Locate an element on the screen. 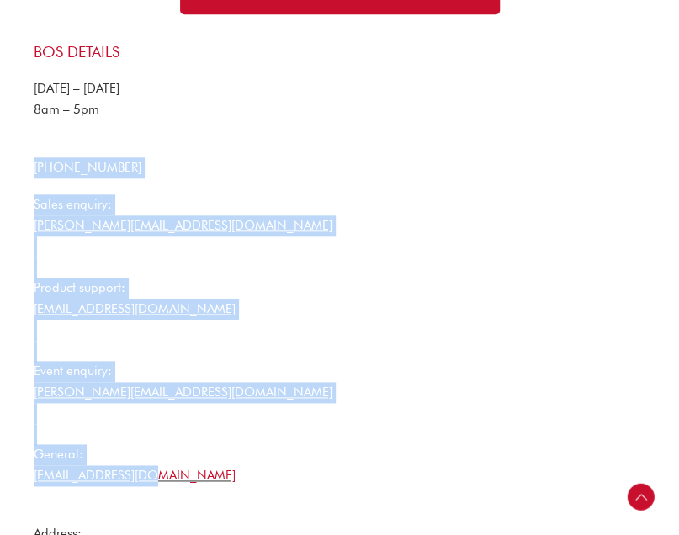  span: 8am – 5pm is located at coordinates (66, 109).